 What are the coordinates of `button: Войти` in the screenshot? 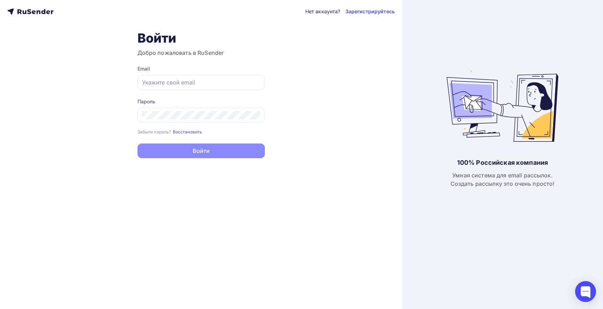 It's located at (201, 151).